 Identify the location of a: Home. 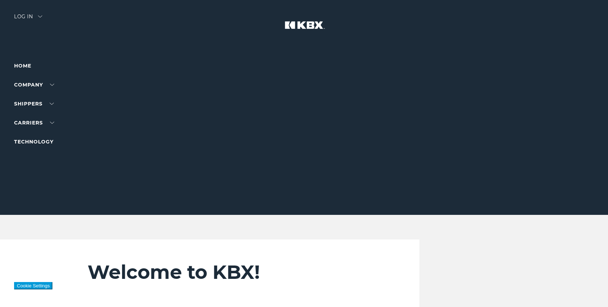
(23, 66).